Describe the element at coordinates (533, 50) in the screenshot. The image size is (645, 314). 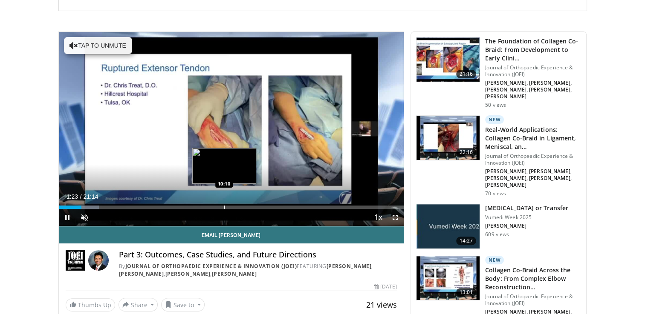
I see `h3: The Foundation of Collagen Co-Braid: From Development to Early Clini…` at that location.